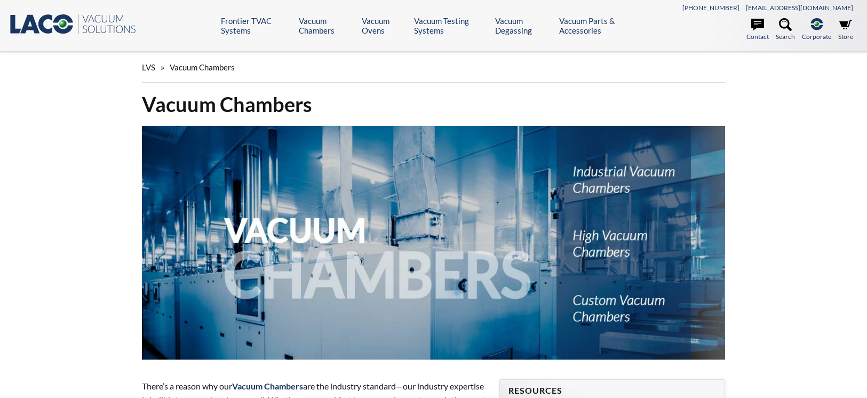 This screenshot has width=867, height=398. I want to click on img: Vacuum Chambers, so click(434, 242).